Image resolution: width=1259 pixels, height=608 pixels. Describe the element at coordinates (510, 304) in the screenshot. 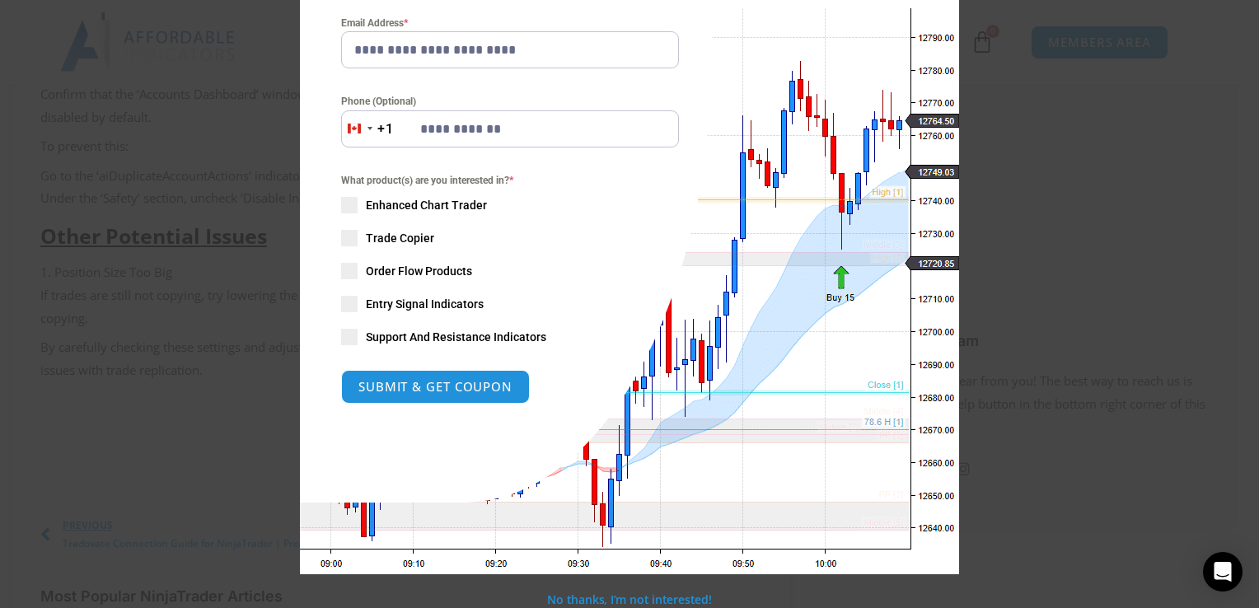

I see `label: Entry Signal Indicators` at that location.